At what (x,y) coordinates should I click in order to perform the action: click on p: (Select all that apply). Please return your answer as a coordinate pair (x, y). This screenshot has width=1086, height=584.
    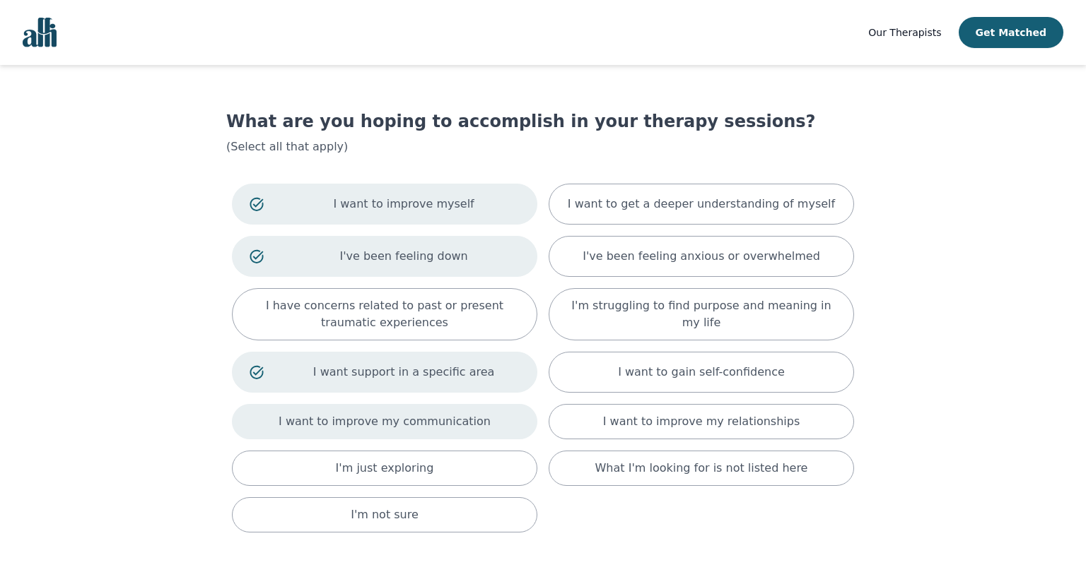
    Looking at the image, I should click on (543, 147).